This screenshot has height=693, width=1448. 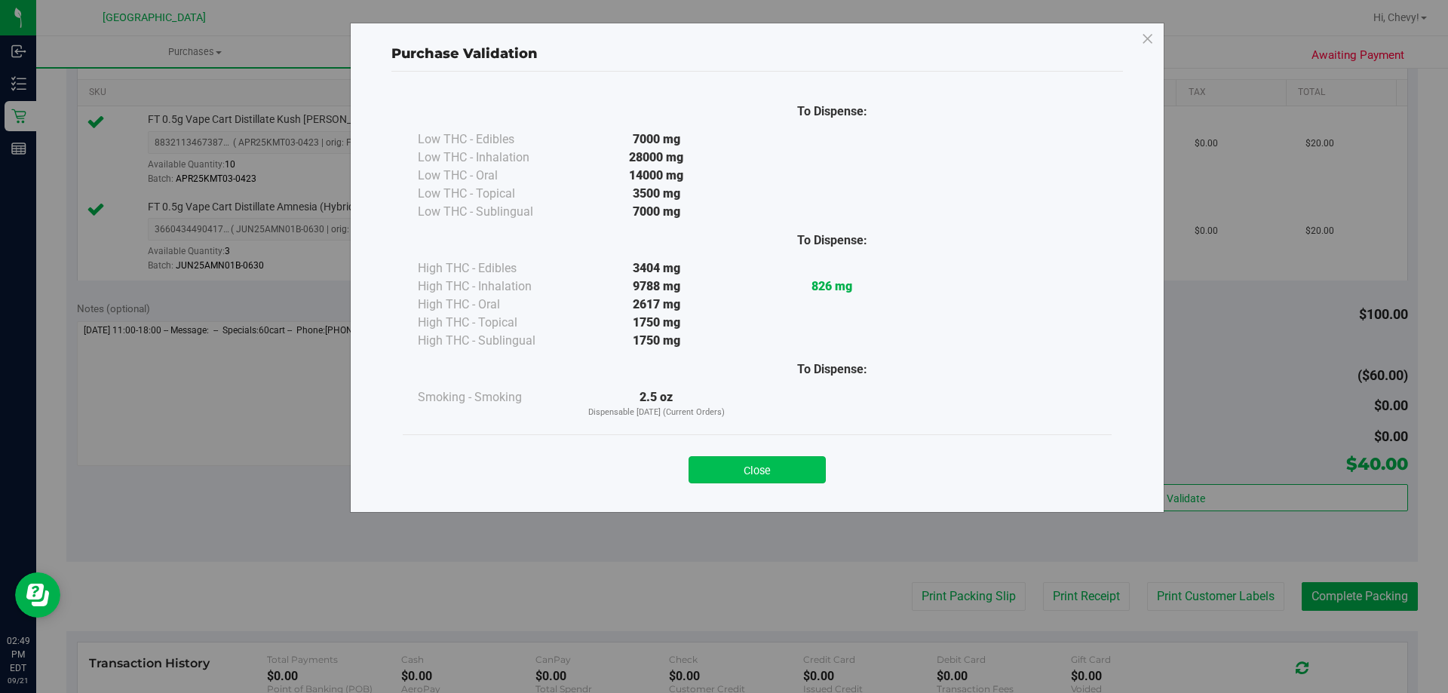 What do you see at coordinates (656, 403) in the screenshot?
I see `div: 2.5 oz` at bounding box center [656, 403].